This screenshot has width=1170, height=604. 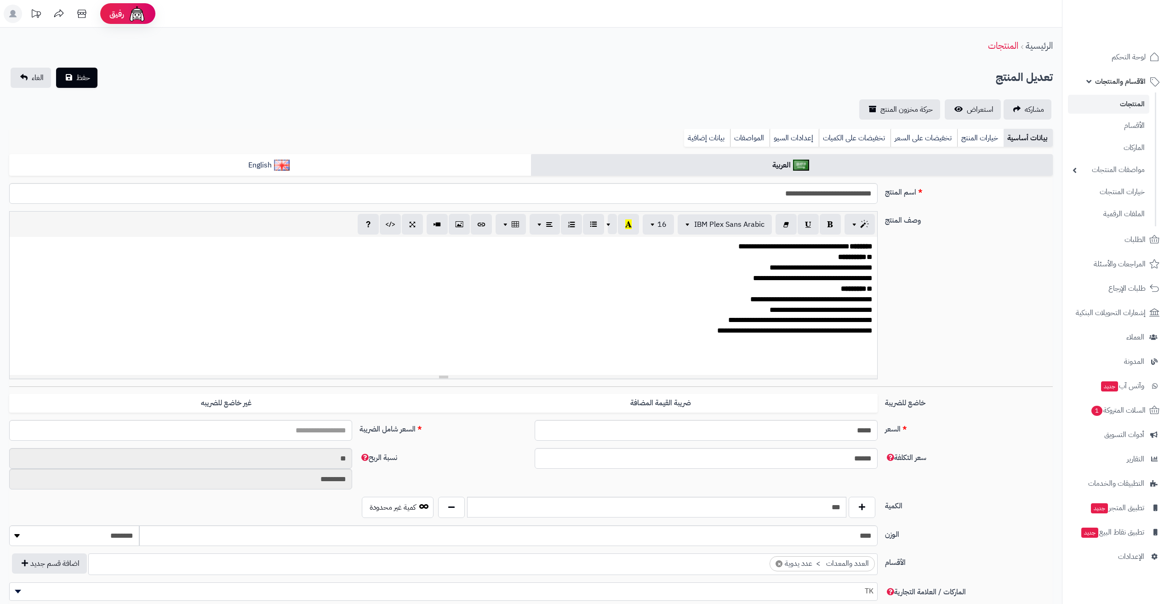 What do you see at coordinates (1035, 109) in the screenshot?
I see `span: مشاركه` at bounding box center [1035, 109].